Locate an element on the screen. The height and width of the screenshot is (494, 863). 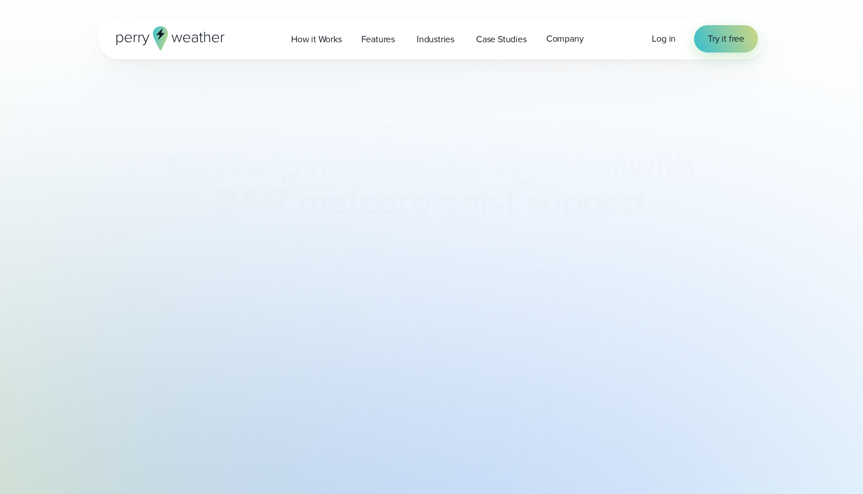
a: How it Works is located at coordinates (316, 39).